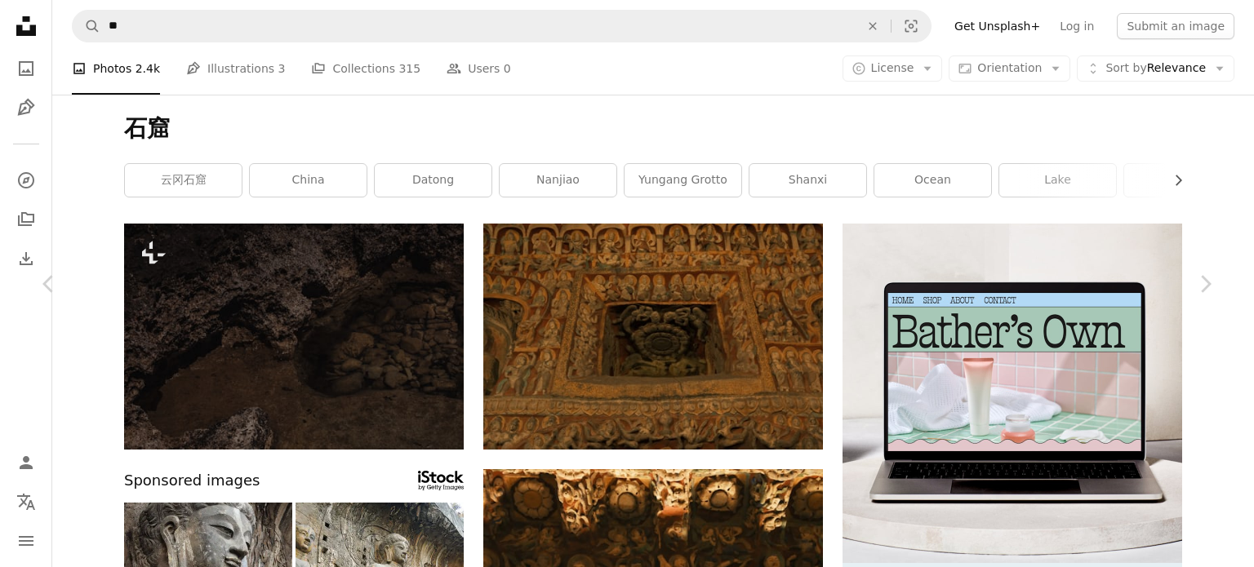  I want to click on a: lake, so click(1057, 180).